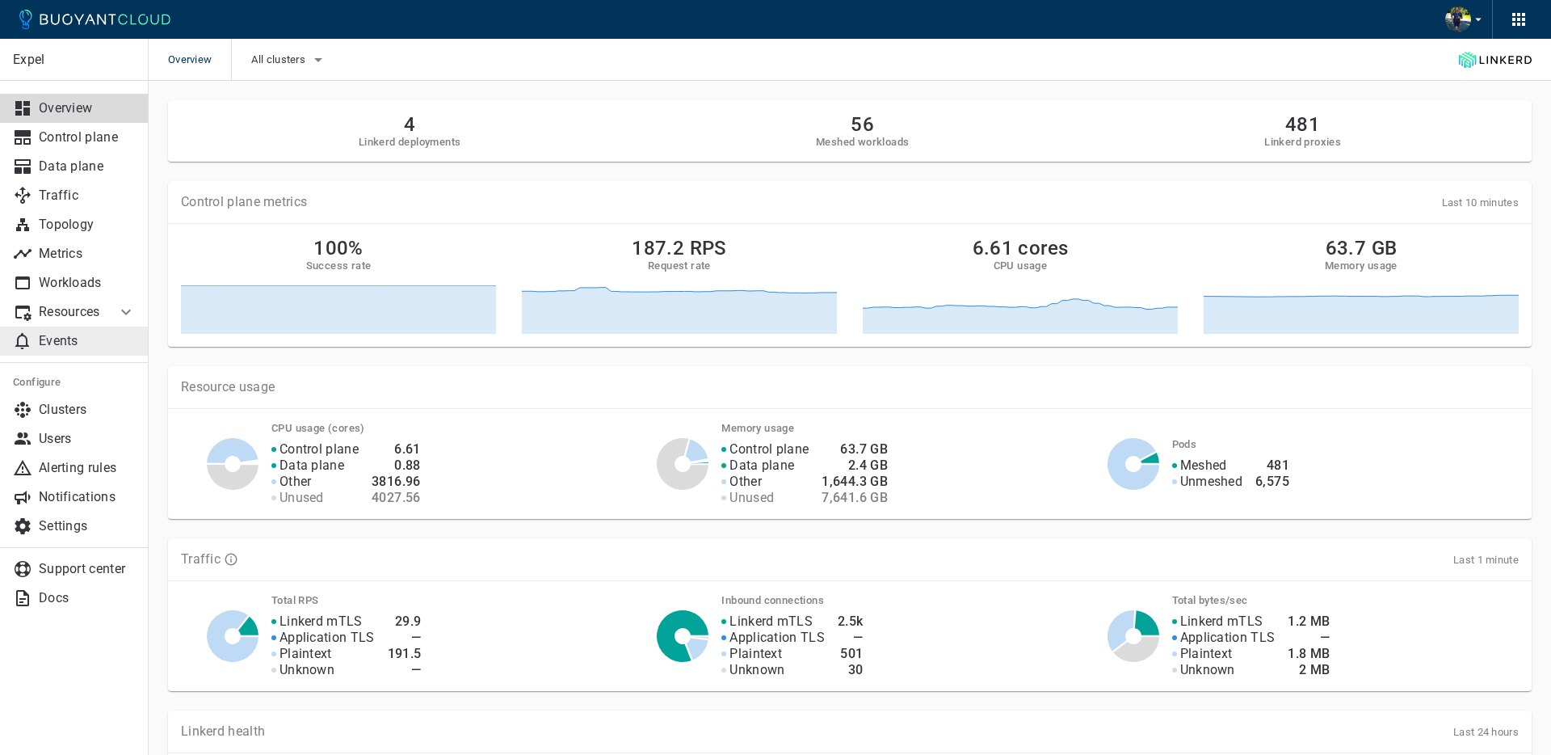 The image size is (1551, 755). What do you see at coordinates (74, 60) in the screenshot?
I see `p: Expel` at bounding box center [74, 60].